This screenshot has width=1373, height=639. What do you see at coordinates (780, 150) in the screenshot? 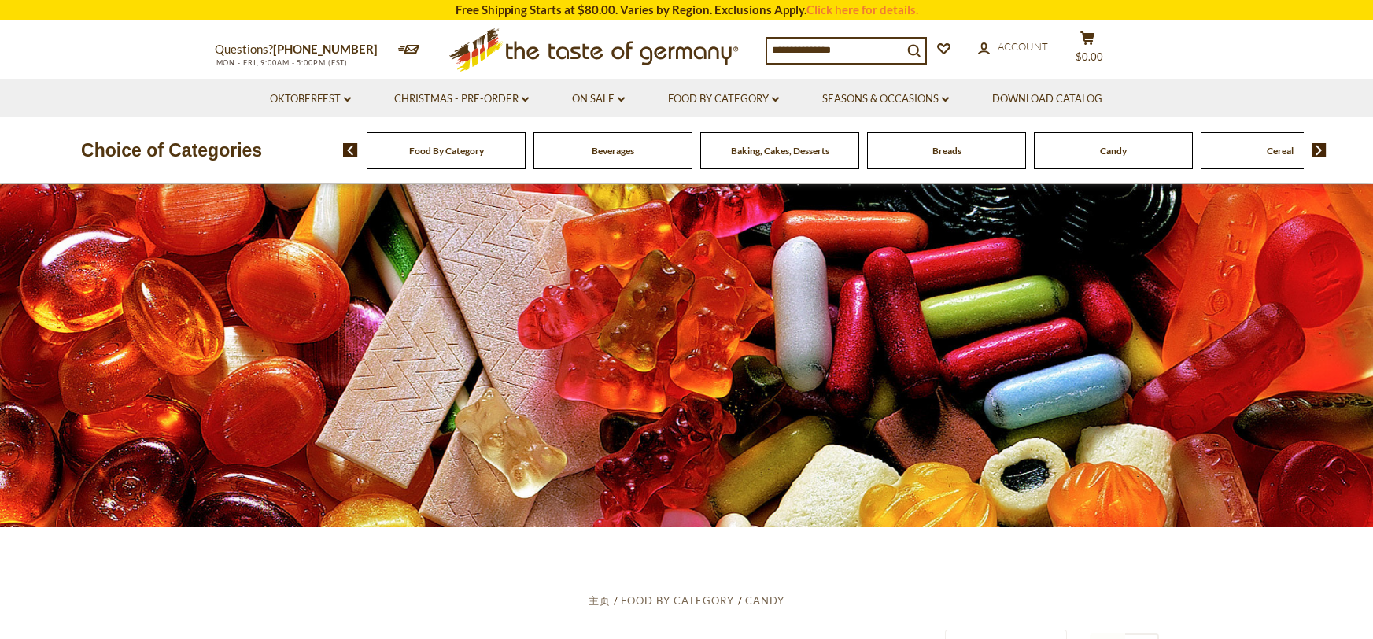
I see `span: Baking, Cakes, Desserts` at bounding box center [780, 150].